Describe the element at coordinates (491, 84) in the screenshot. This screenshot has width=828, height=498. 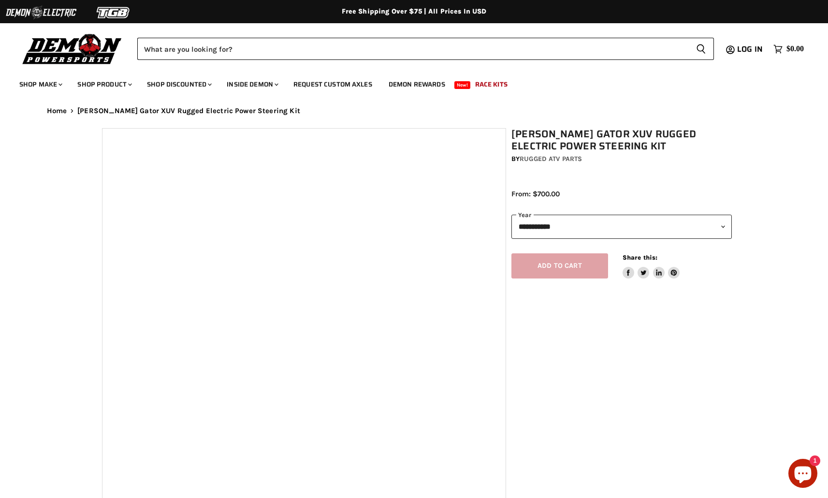
I see `a: Race Kits` at that location.